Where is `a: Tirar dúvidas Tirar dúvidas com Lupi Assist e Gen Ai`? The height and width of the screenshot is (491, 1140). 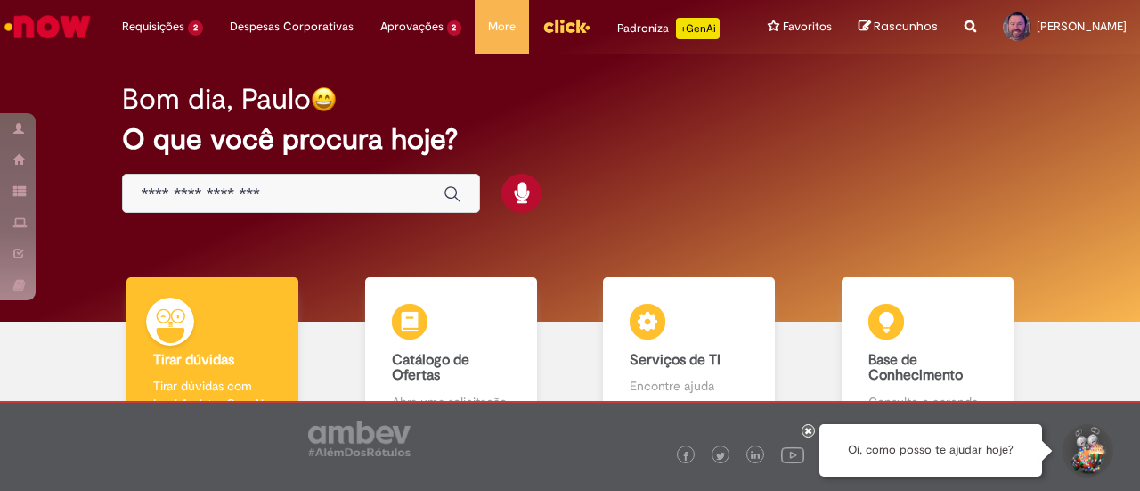 a: Tirar dúvidas Tirar dúvidas com Lupi Assist e Gen Ai is located at coordinates (213, 353).